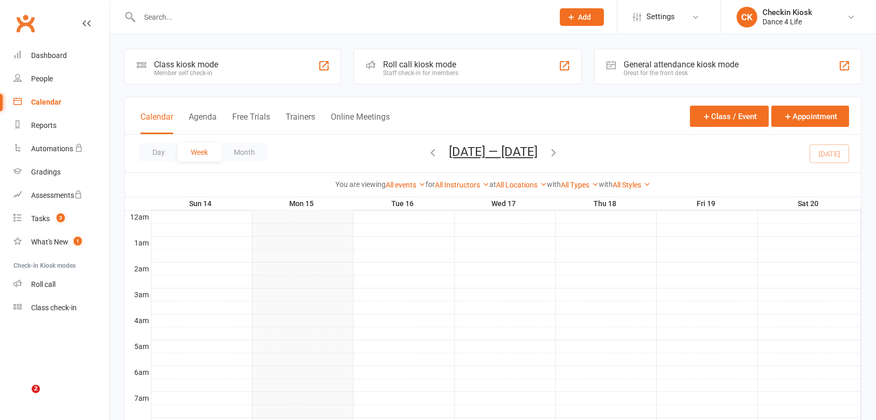  What do you see at coordinates (78, 241) in the screenshot?
I see `span: 1` at bounding box center [78, 241].